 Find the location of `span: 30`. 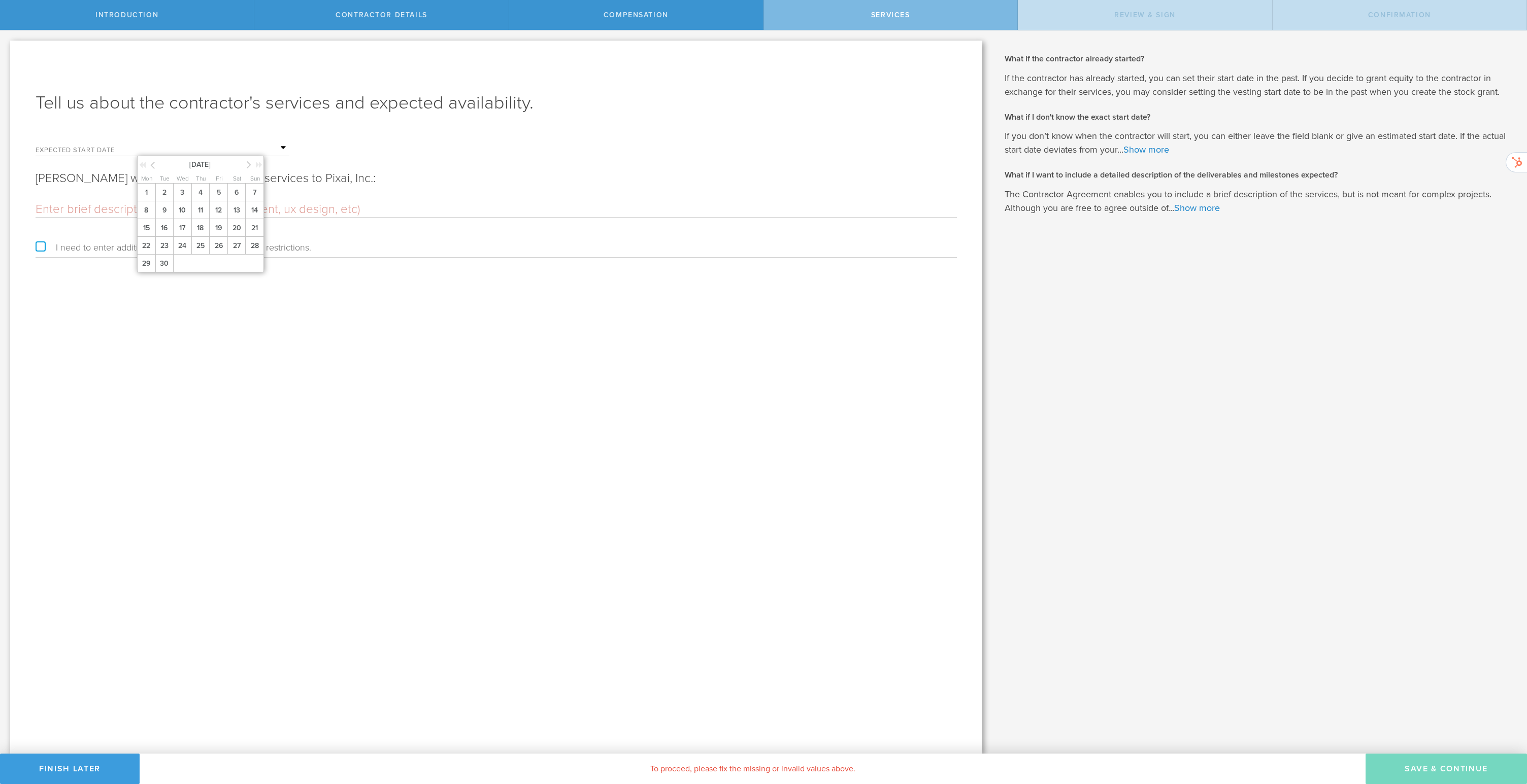

span: 30 is located at coordinates (164, 263).